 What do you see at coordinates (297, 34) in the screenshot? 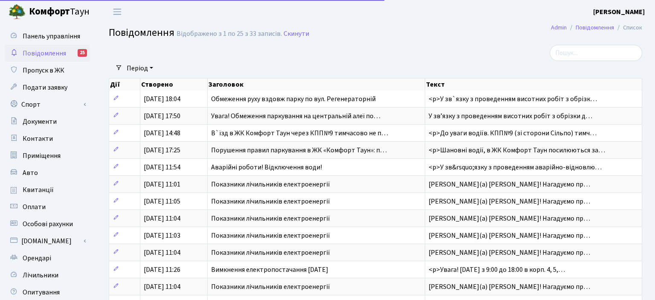
I see `a: Скинути` at bounding box center [297, 34].